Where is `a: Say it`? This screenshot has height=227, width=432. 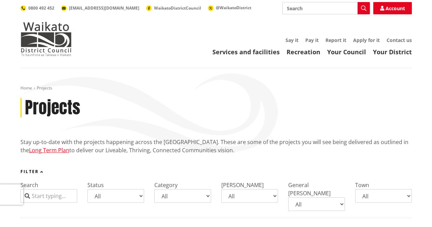 a: Say it is located at coordinates (292, 40).